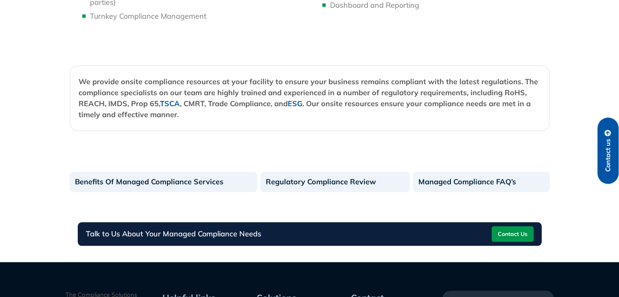 The height and width of the screenshot is (297, 619). What do you see at coordinates (163, 182) in the screenshot?
I see `a: Benefits Of Managed Compliance Services` at bounding box center [163, 182].